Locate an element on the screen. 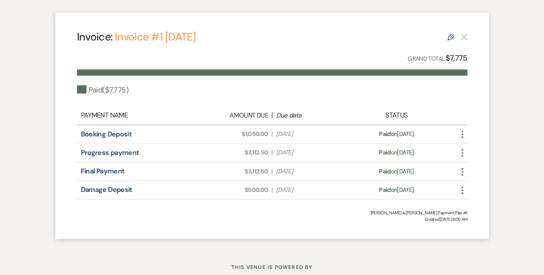 The image size is (544, 275). h4: Invoice: is located at coordinates (136, 37).